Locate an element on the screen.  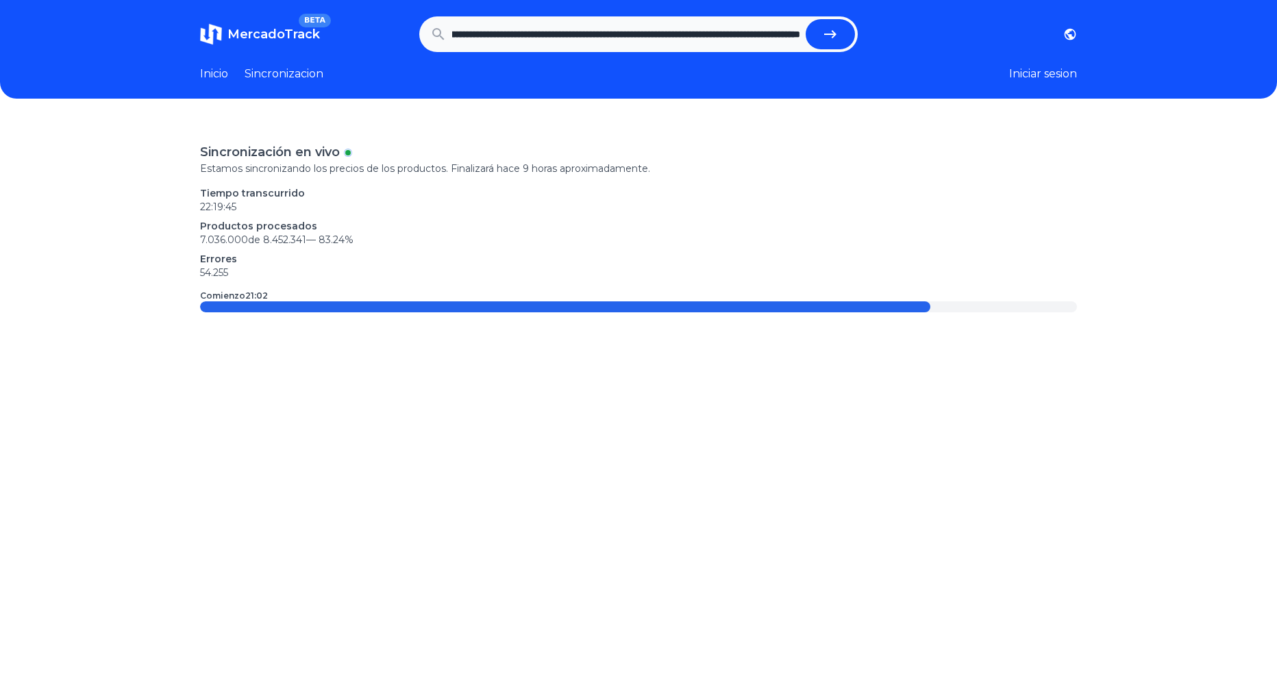
p: Errores is located at coordinates (638, 259).